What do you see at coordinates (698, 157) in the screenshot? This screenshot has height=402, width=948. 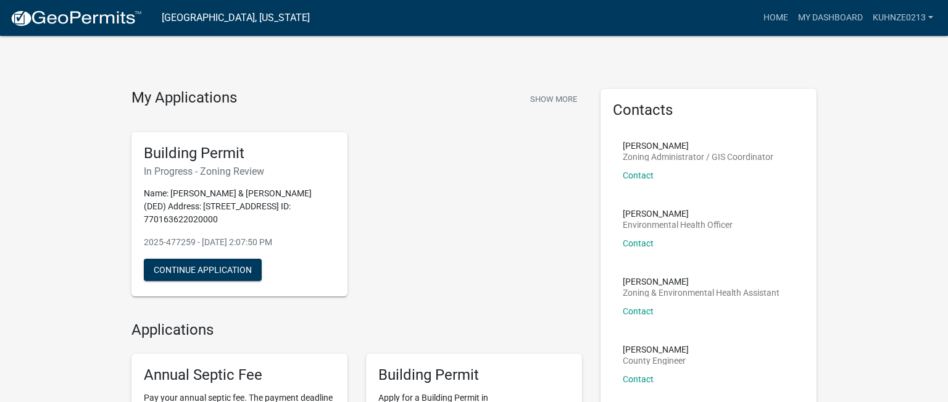 I see `p: Zoning Administrator / GIS Coordinator` at bounding box center [698, 157].